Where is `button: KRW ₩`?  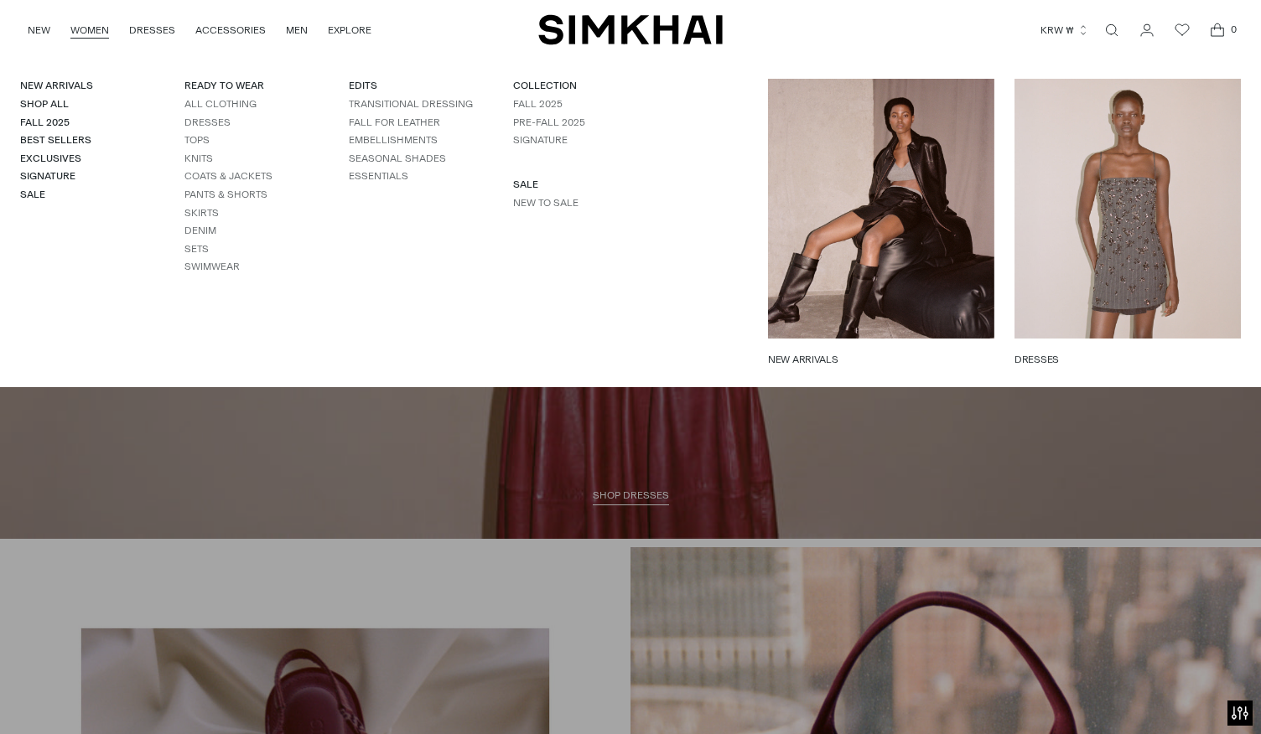
button: KRW ₩ is located at coordinates (1065, 30).